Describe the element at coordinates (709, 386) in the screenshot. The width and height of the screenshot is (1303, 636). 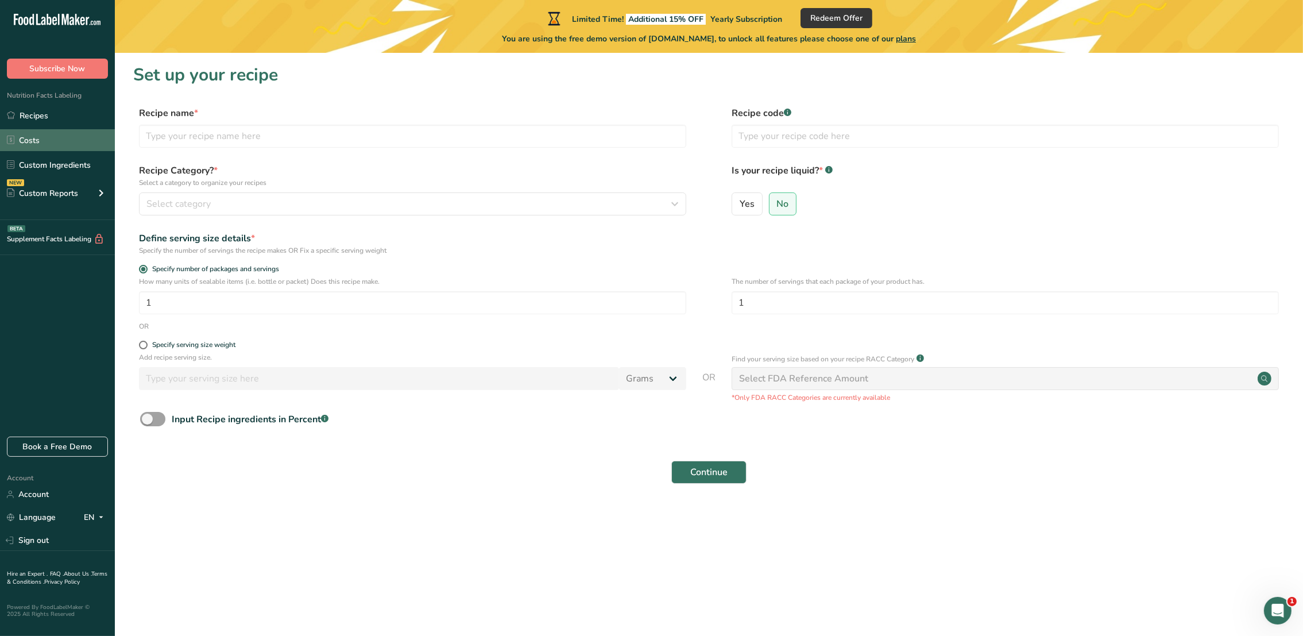
I see `span: OR` at that location.